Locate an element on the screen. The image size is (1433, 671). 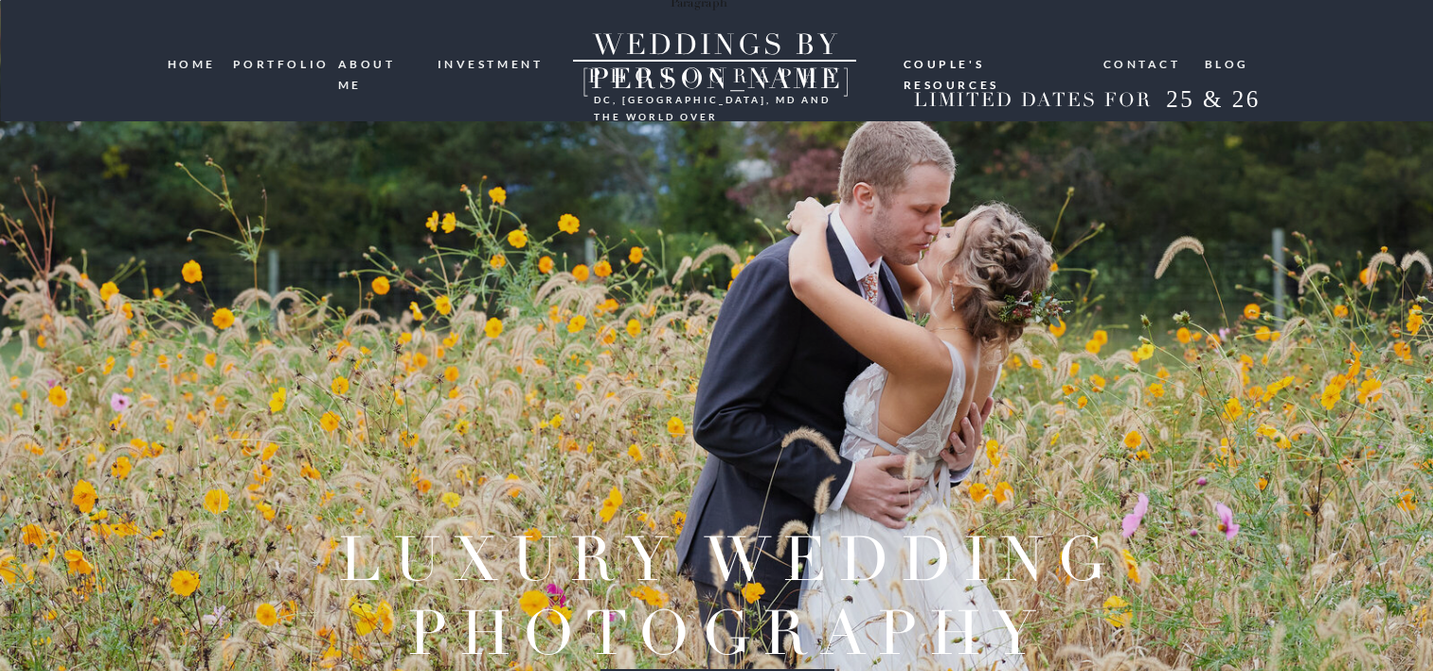
a: ABOUT ME is located at coordinates (381, 63).